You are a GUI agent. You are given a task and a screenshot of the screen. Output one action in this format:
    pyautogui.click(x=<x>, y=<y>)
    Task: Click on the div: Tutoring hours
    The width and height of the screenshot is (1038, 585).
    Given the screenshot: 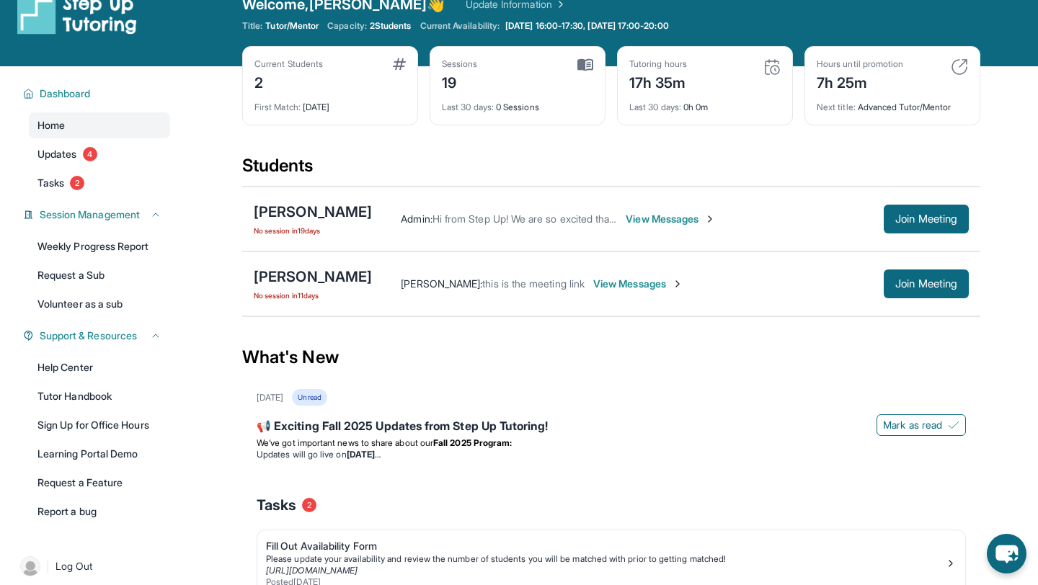 What is the action you would take?
    pyautogui.click(x=658, y=64)
    